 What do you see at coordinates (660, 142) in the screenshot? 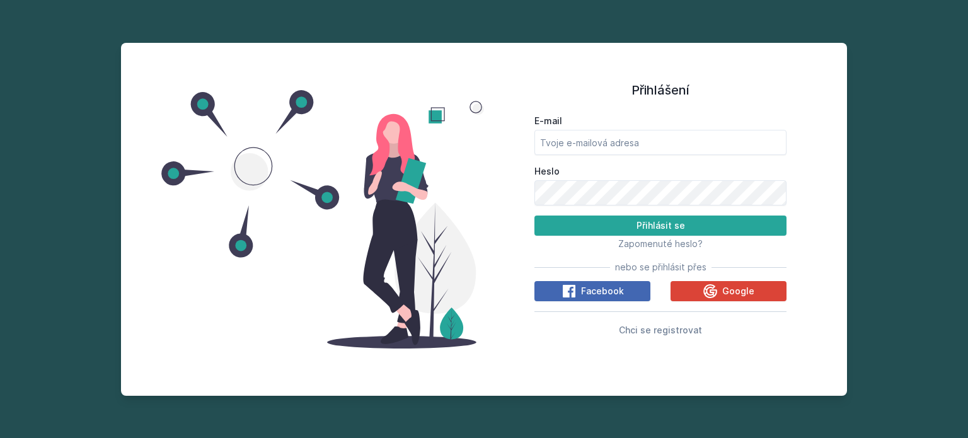
I see `input: Tvoje e-mailová adresa` at bounding box center [660, 142].